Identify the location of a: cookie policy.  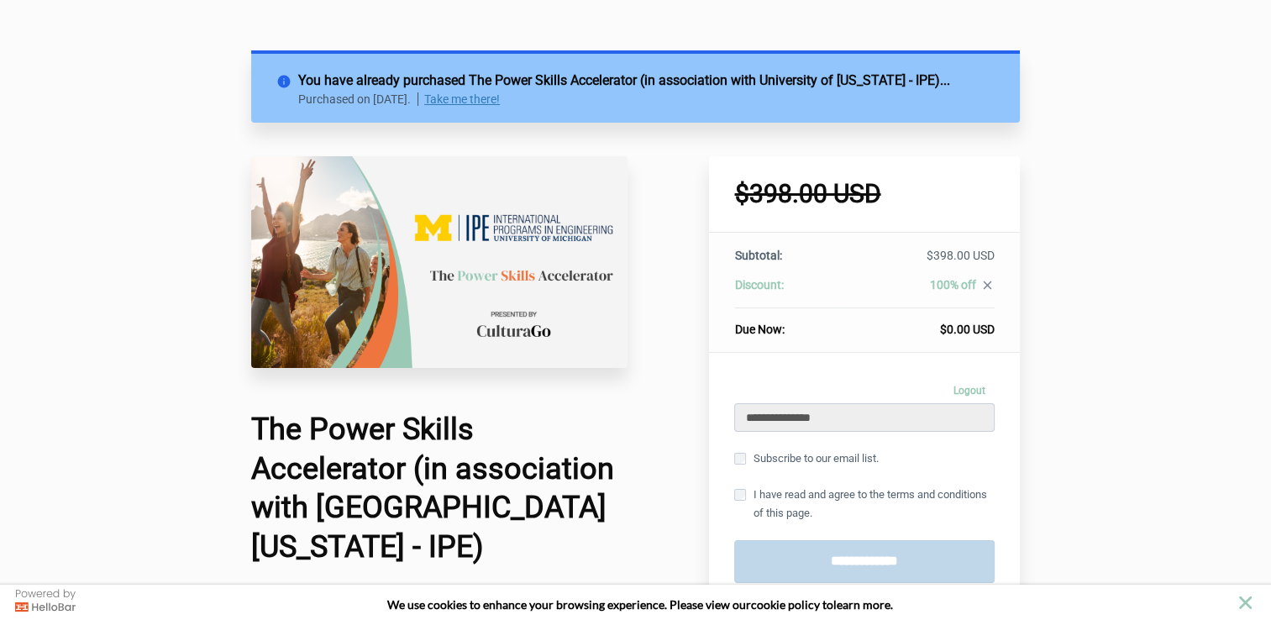
(786, 604).